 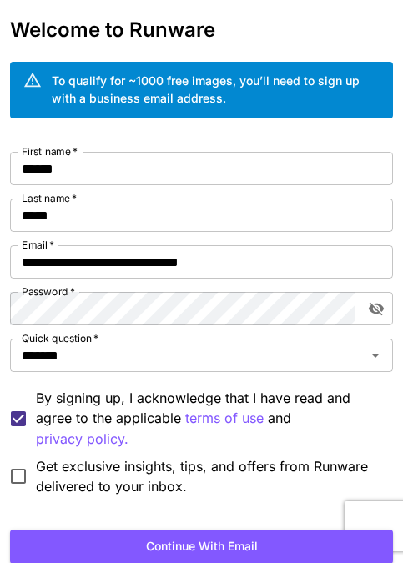 What do you see at coordinates (224, 418) in the screenshot?
I see `button: By signing up, I acknowledge that I have read and agree to the applicable and privacy policy.` at bounding box center [224, 418].